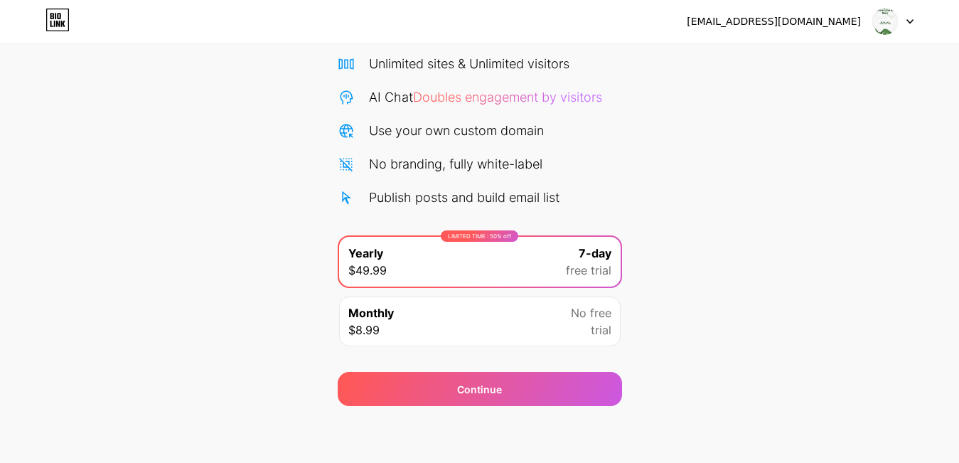 This screenshot has height=463, width=959. Describe the element at coordinates (508, 97) in the screenshot. I see `span: Doubles engagement by visitors` at that location.